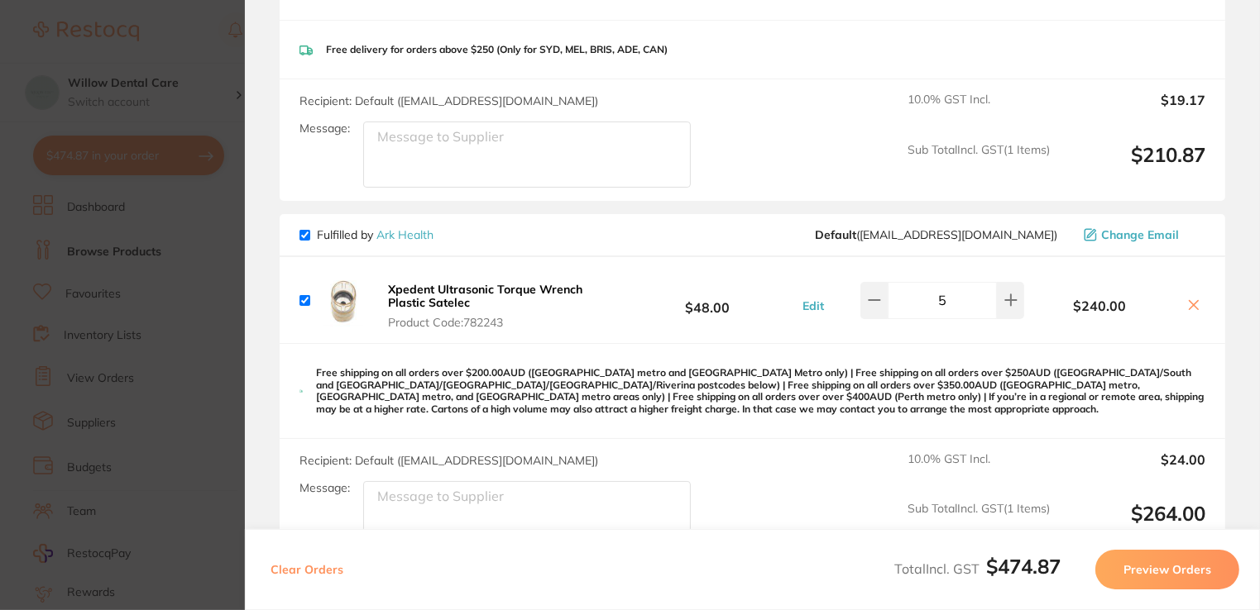 The height and width of the screenshot is (610, 1260). I want to click on p: Free delivery for orders above $250 (Only for SYD, MEL, BRIS, ADE, CAN), so click(496, 50).